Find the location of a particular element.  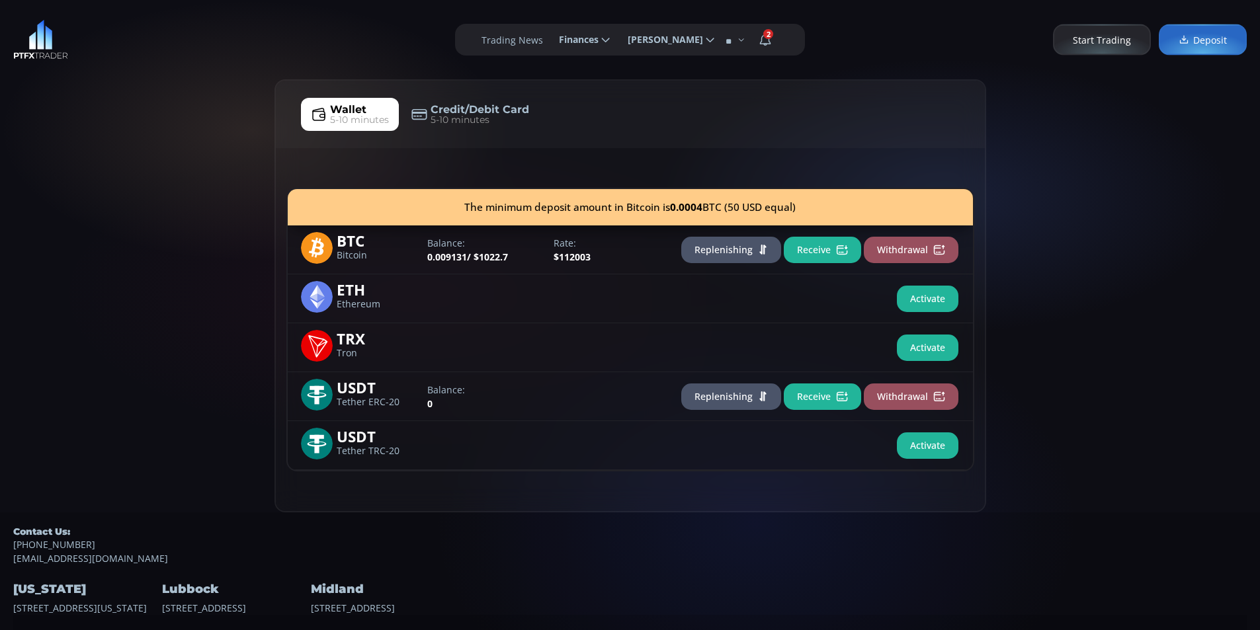

span: 2 is located at coordinates (768, 34).